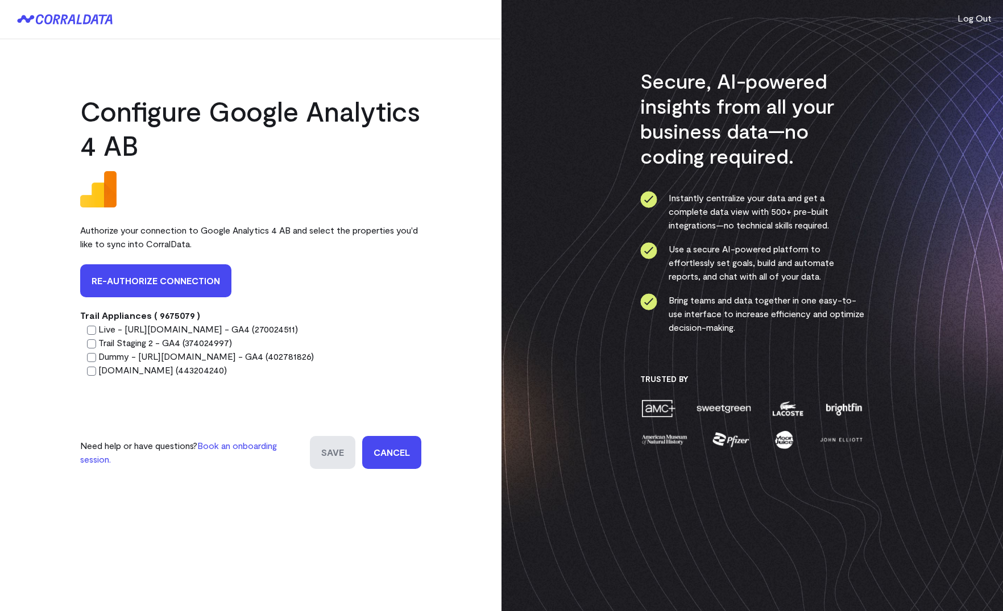 The width and height of the screenshot is (1003, 611). Describe the element at coordinates (251, 237) in the screenshot. I see `div: Authorize your connection to Google Analytics 4 AB and select the properties you'd like to sync i...` at that location.